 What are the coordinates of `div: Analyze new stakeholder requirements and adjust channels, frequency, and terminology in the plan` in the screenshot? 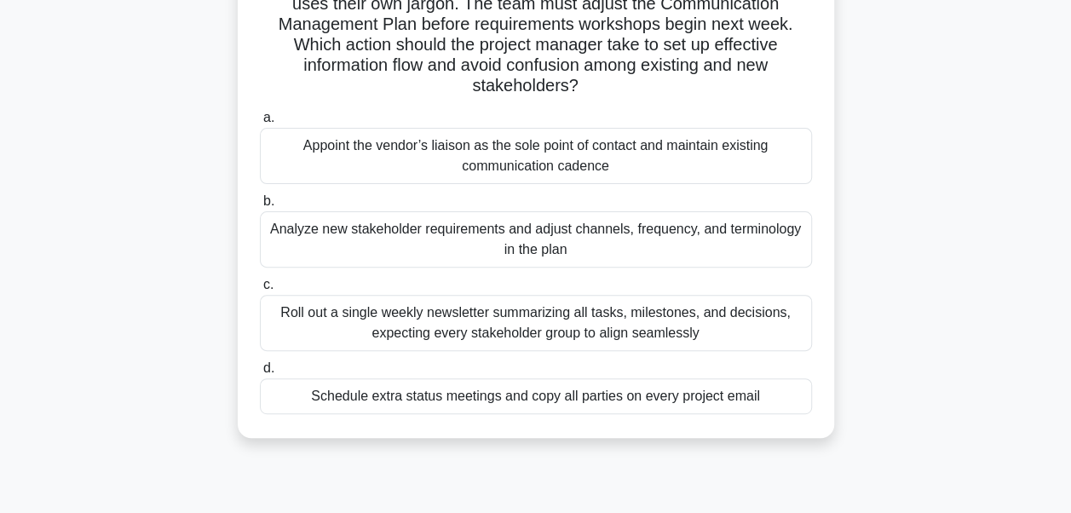 It's located at (536, 239).